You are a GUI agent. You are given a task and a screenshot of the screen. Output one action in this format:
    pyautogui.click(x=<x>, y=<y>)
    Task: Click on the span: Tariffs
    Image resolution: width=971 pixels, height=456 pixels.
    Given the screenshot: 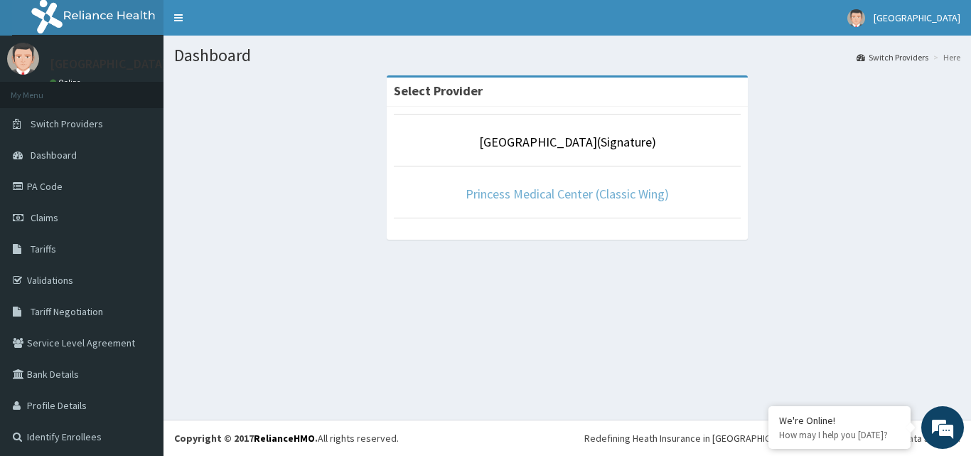 What is the action you would take?
    pyautogui.click(x=43, y=249)
    